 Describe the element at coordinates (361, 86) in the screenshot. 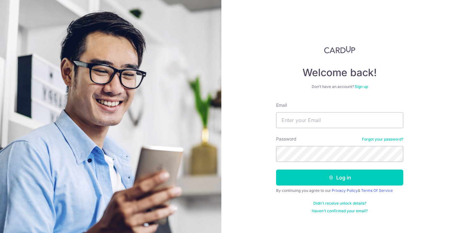

I see `a: Sign up` at that location.